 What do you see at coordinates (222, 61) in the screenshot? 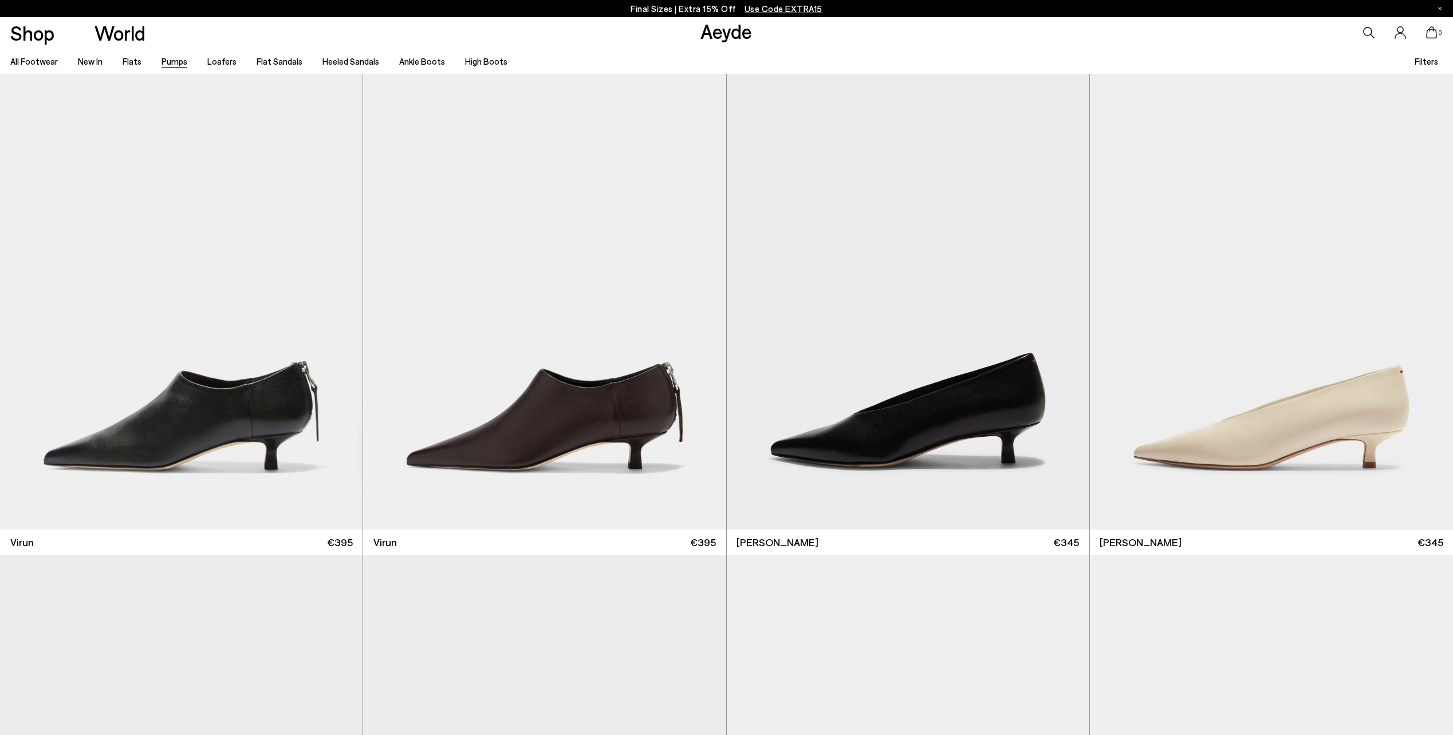
I see `a: Loafers` at bounding box center [222, 61].